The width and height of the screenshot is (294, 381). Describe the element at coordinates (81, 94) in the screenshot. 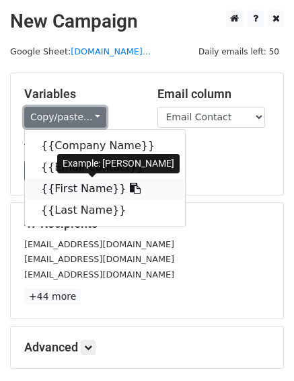

I see `h5: Variables` at that location.